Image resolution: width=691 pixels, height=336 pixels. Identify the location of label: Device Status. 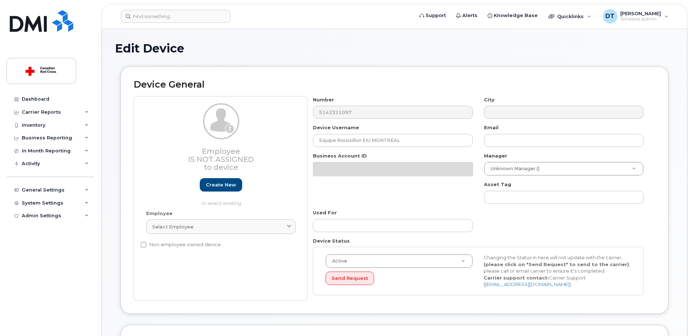
(331, 241).